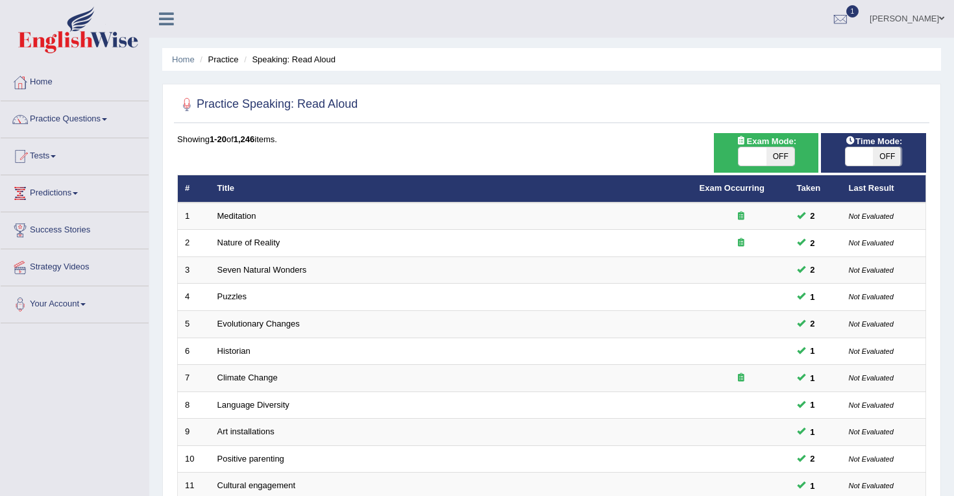  What do you see at coordinates (217, 59) in the screenshot?
I see `li: Practice` at bounding box center [217, 59].